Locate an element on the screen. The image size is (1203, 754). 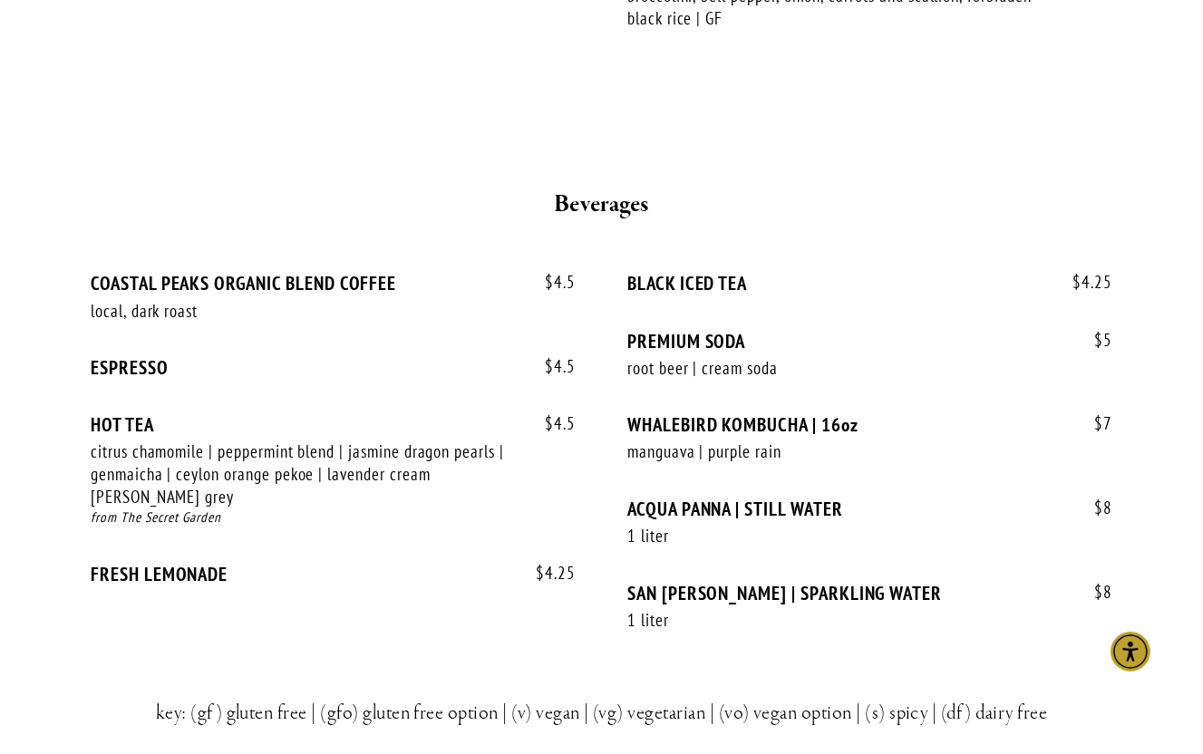
div: WHALEBIRD KOMBUCHA | 16oz is located at coordinates (870, 425).